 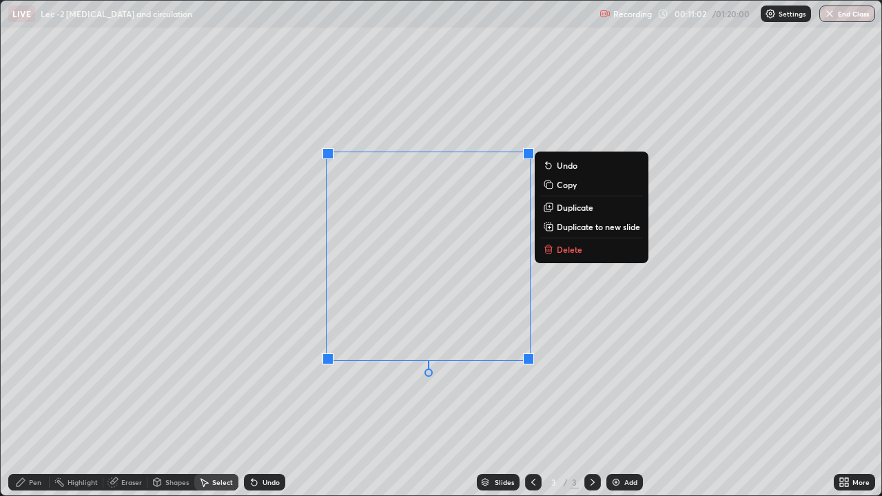 I want to click on img: class-settings-icons, so click(x=770, y=14).